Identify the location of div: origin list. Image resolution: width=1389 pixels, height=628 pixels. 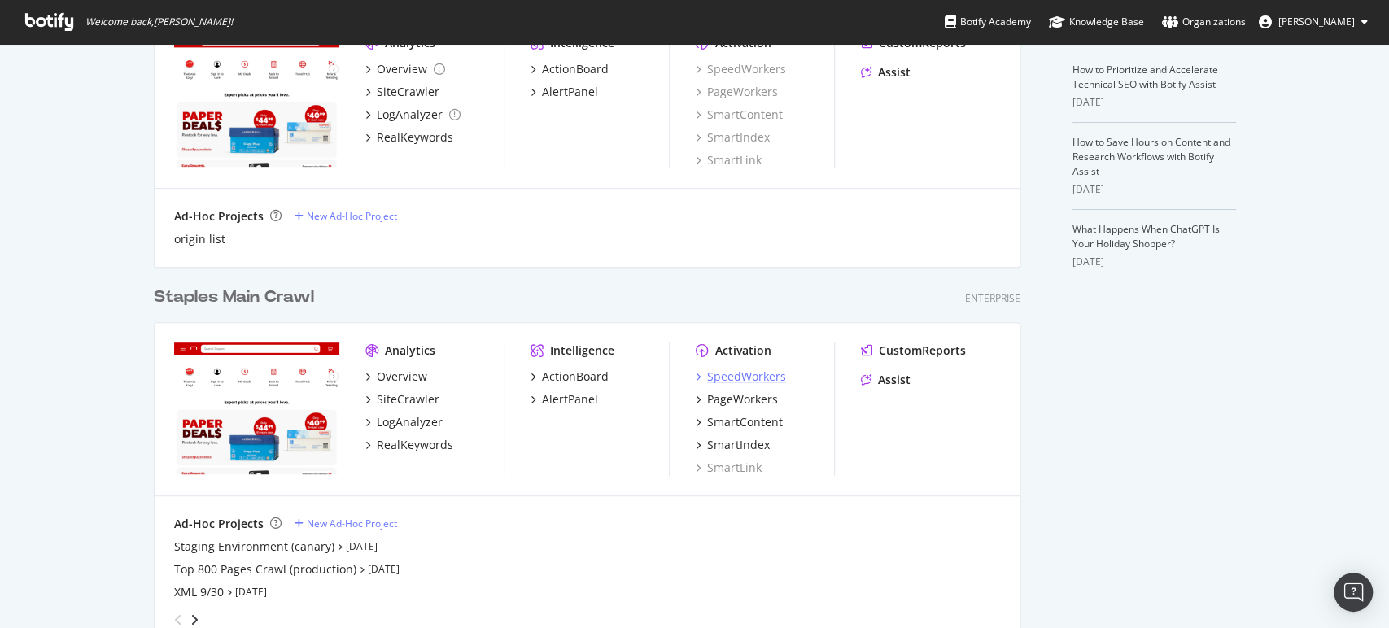
(199, 239).